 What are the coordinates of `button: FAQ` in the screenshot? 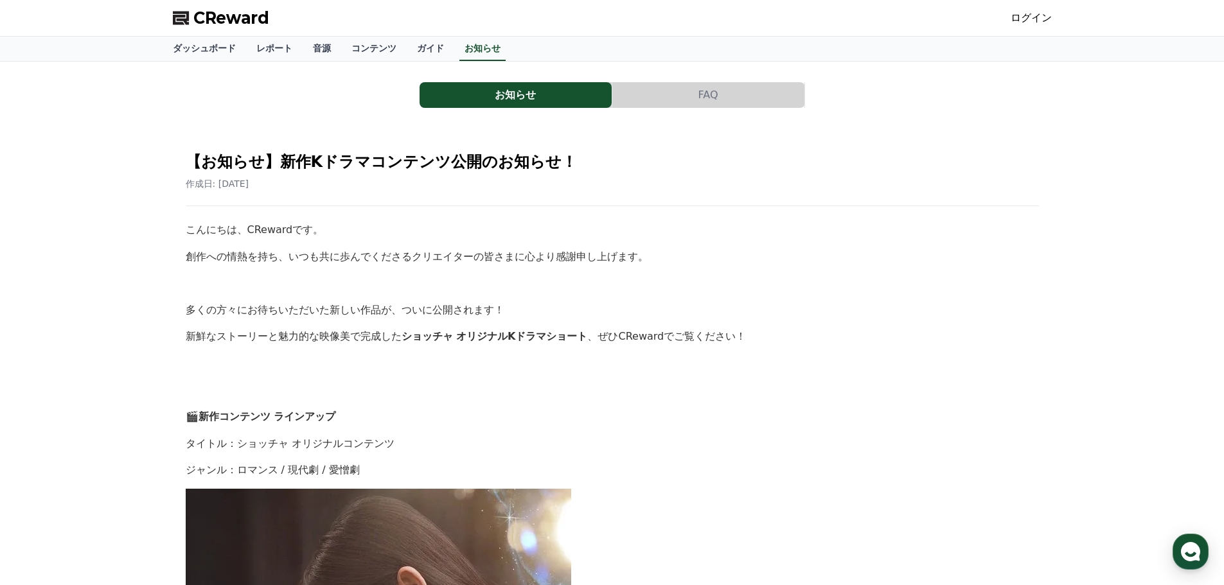 It's located at (708, 95).